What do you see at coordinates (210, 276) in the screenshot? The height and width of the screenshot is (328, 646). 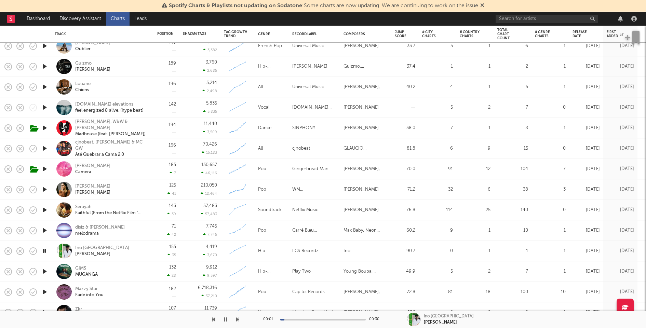 I see `div: 9,597` at bounding box center [210, 276].